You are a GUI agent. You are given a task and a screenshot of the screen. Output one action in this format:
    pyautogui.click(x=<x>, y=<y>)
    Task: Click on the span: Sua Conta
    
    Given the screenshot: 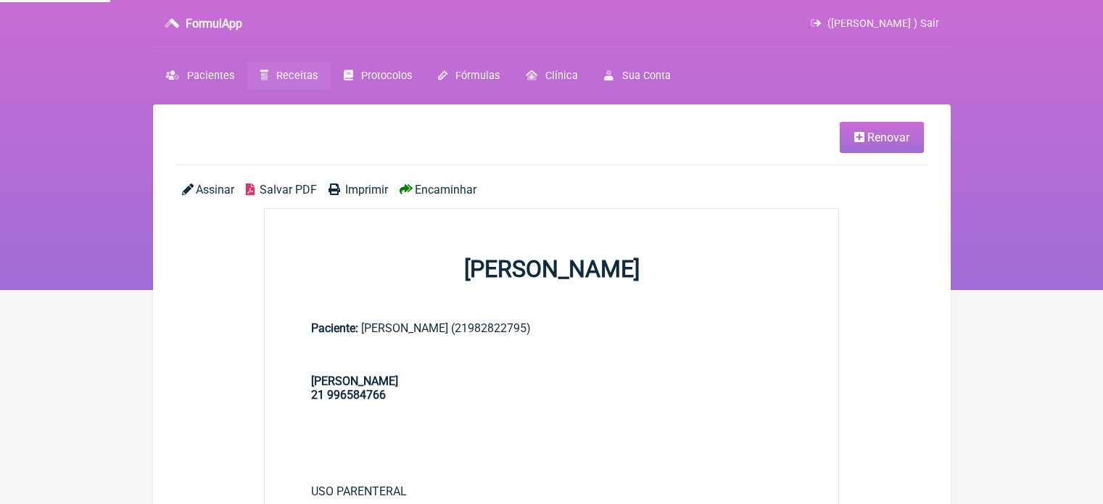 What is the action you would take?
    pyautogui.click(x=646, y=75)
    